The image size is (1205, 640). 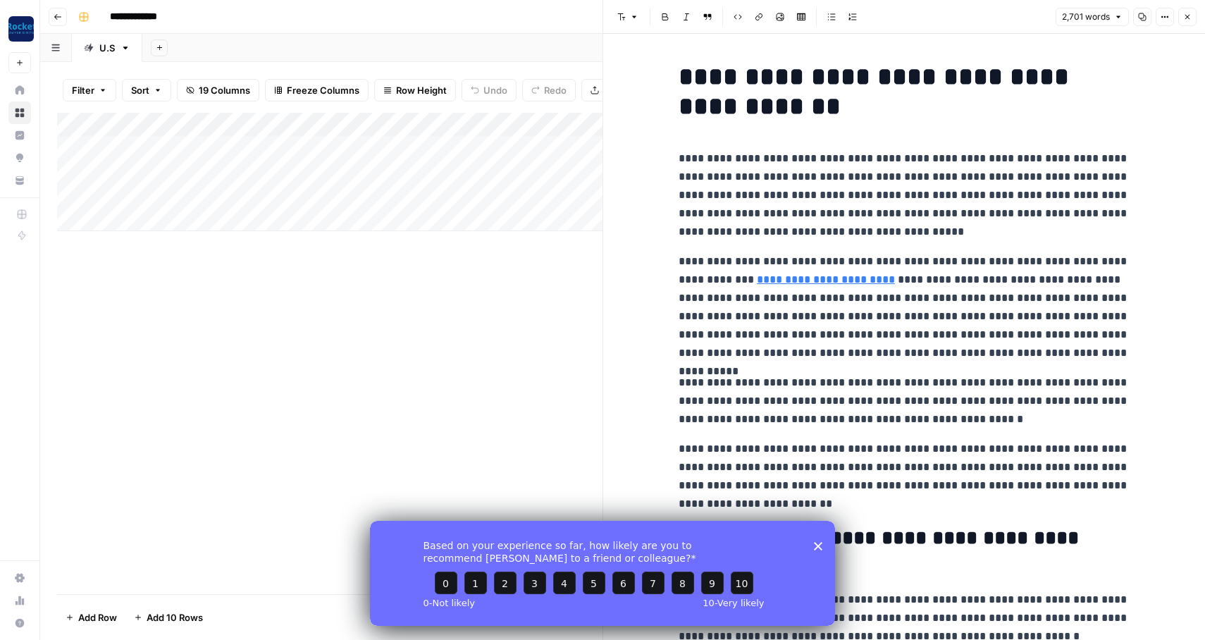 I want to click on span: 2,701 words, so click(x=1086, y=17).